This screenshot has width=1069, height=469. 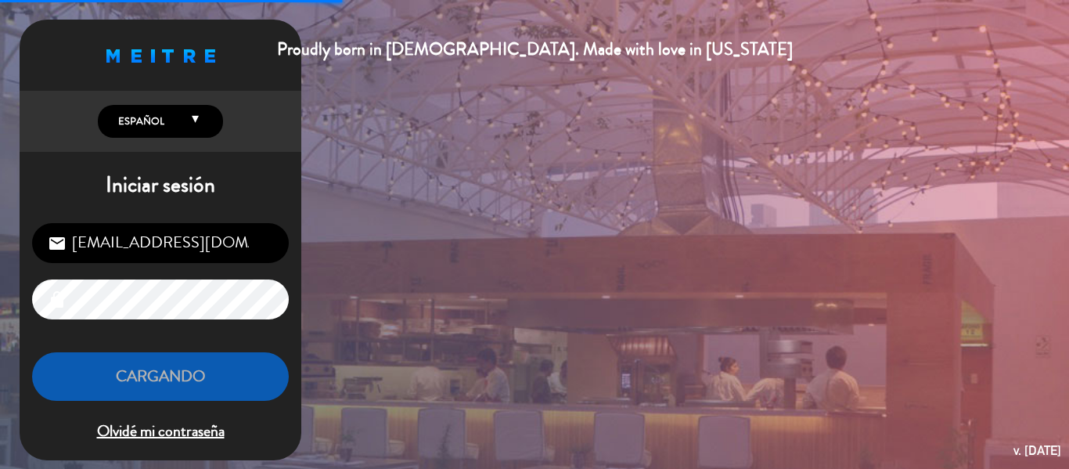 I want to click on i: lock, so click(x=57, y=300).